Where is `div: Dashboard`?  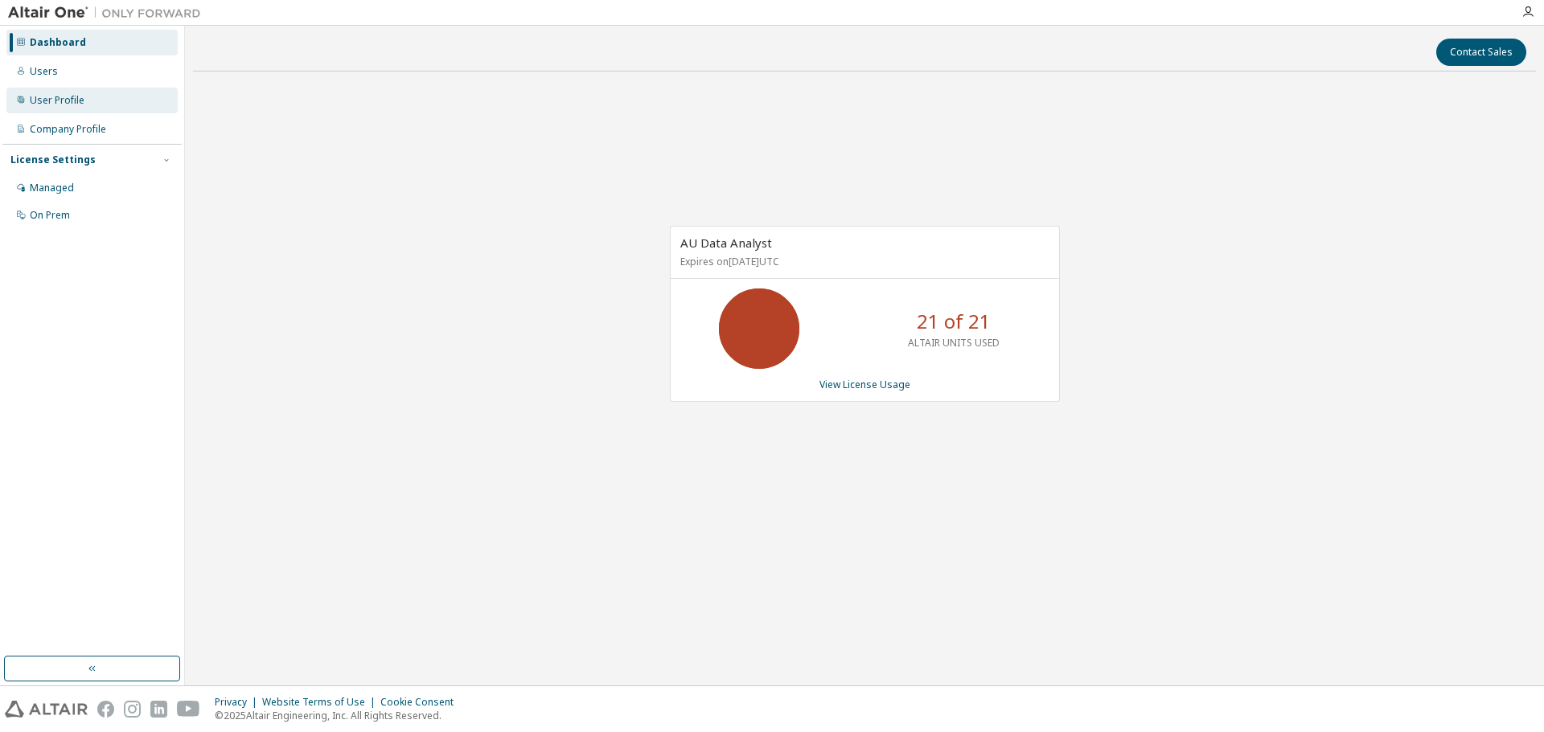
div: Dashboard is located at coordinates (58, 43).